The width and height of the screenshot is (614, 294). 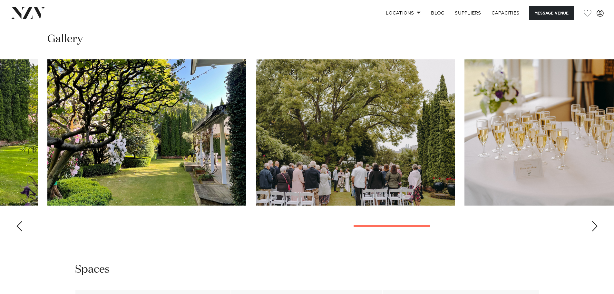 What do you see at coordinates (438, 13) in the screenshot?
I see `a: BLOG` at bounding box center [438, 13].